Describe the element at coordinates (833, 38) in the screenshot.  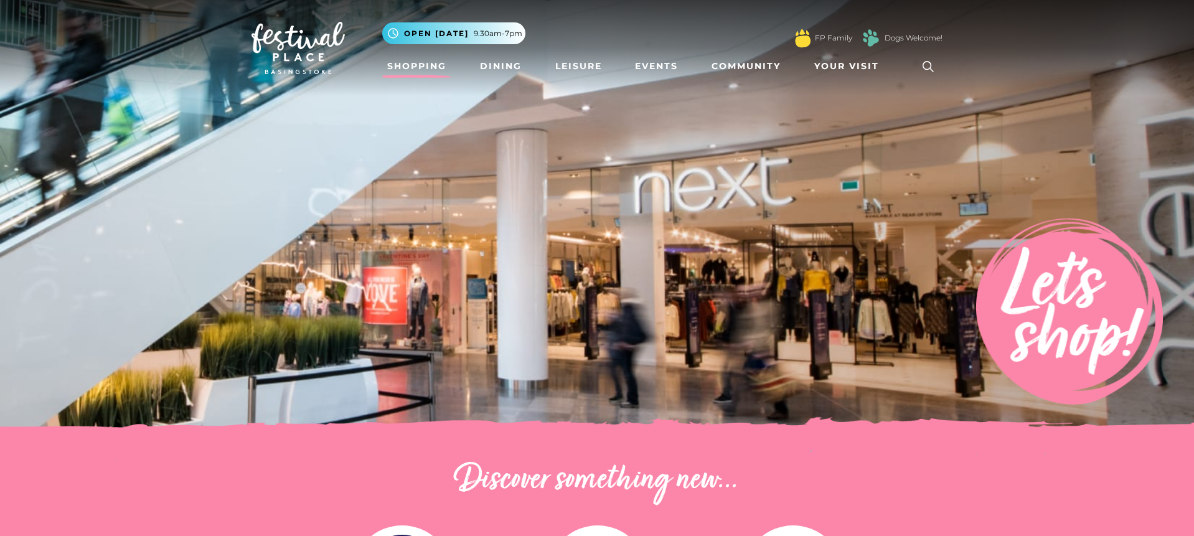
I see `a: FP Family` at that location.